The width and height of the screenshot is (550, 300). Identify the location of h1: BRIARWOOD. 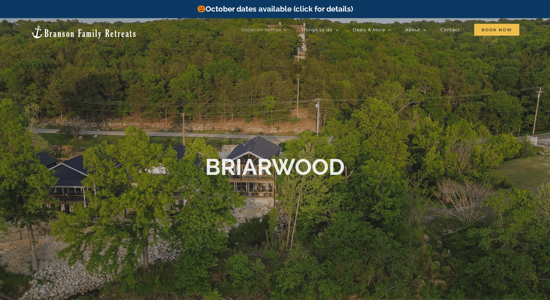
(275, 167).